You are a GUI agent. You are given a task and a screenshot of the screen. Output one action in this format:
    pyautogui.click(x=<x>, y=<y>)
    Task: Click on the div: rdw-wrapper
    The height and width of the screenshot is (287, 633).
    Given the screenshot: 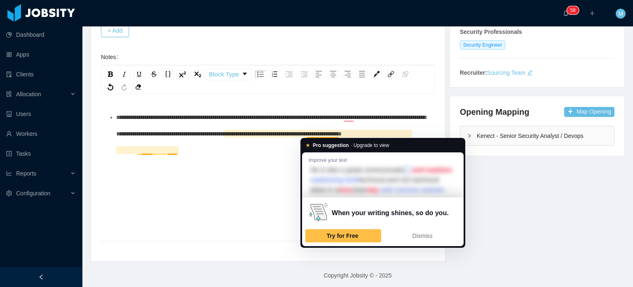 What is the action you would take?
    pyautogui.click(x=268, y=153)
    